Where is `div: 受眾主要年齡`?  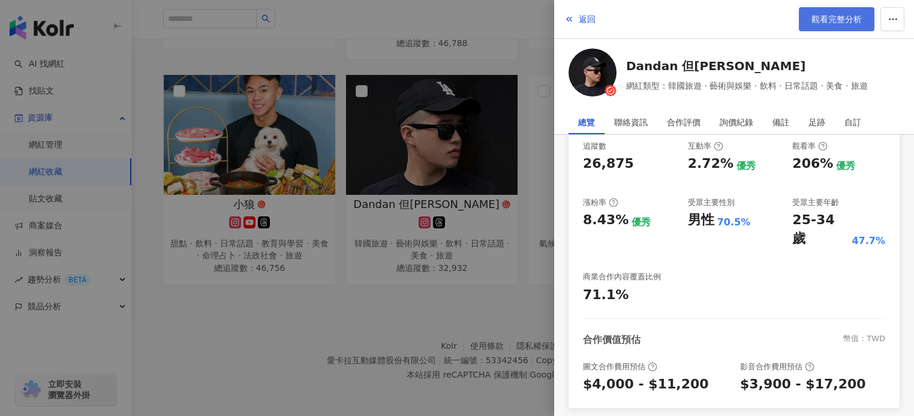 div: 受眾主要年齡 is located at coordinates (816, 203).